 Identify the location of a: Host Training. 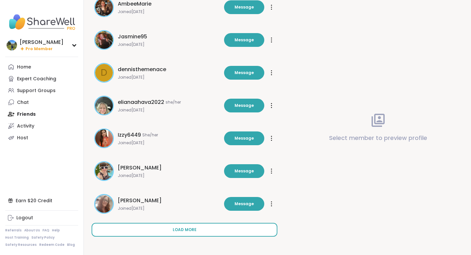
(17, 237).